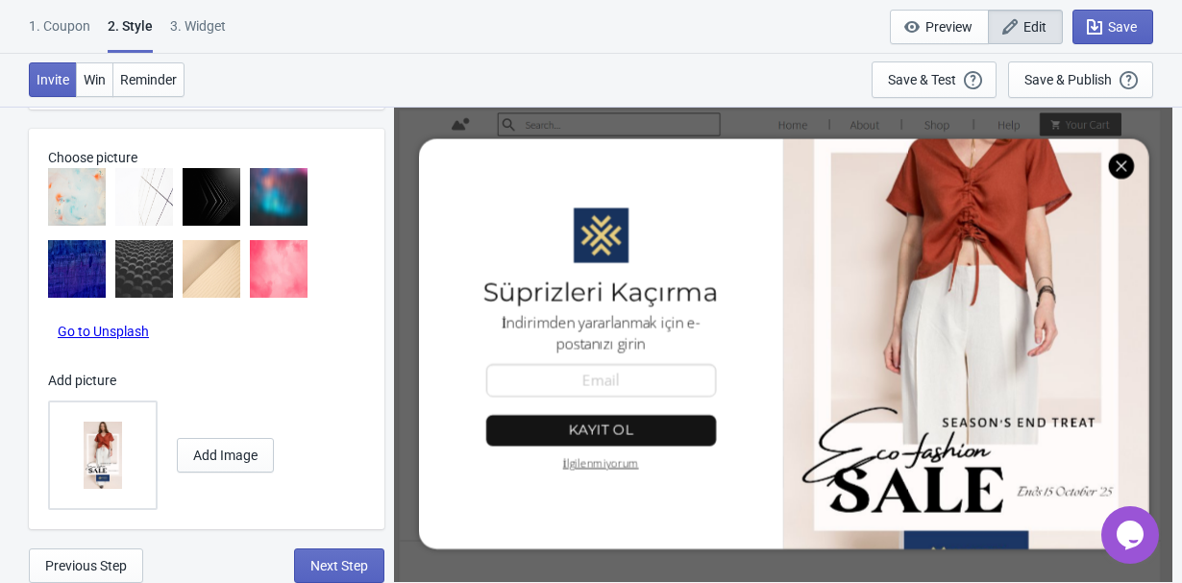 The image size is (1182, 583). Describe the element at coordinates (103, 455) in the screenshot. I see `img: 1757754722973.png` at that location.